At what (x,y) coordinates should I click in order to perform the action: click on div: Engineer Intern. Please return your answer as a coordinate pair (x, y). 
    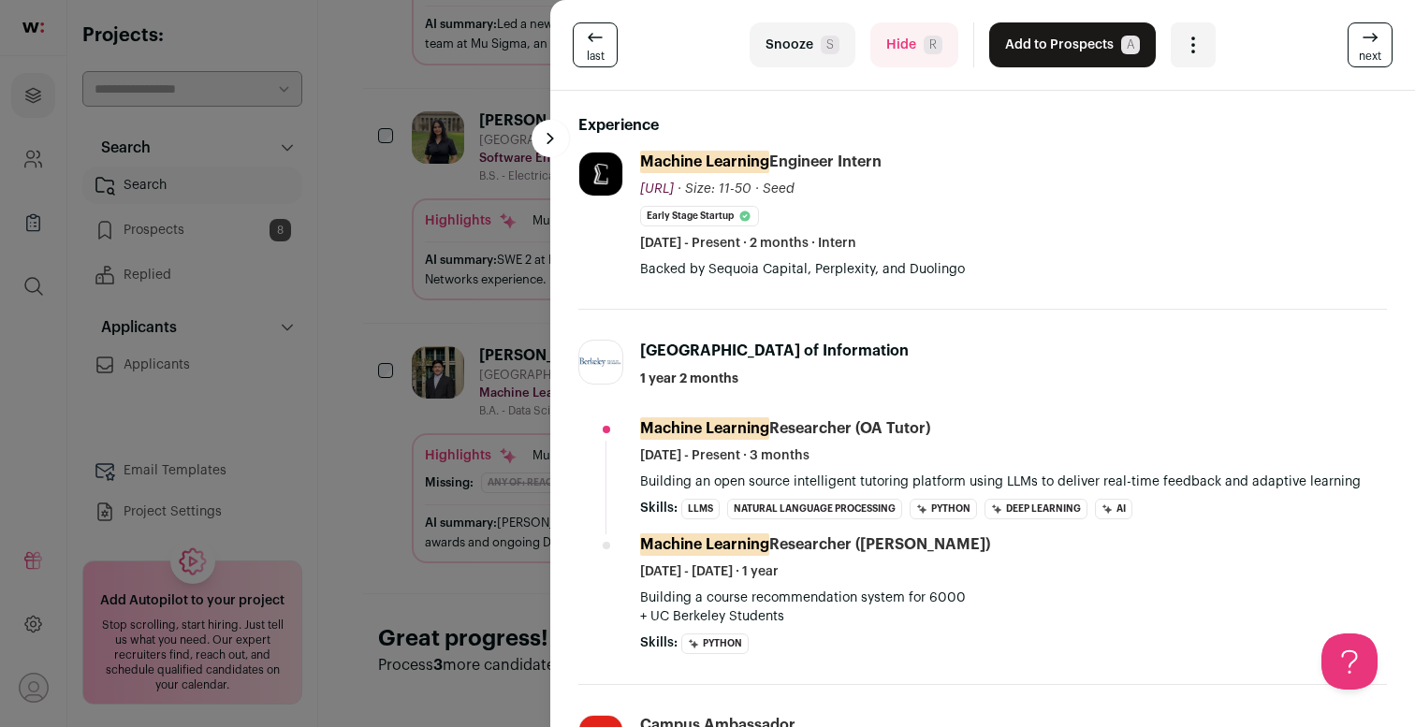
    Looking at the image, I should click on (761, 162).